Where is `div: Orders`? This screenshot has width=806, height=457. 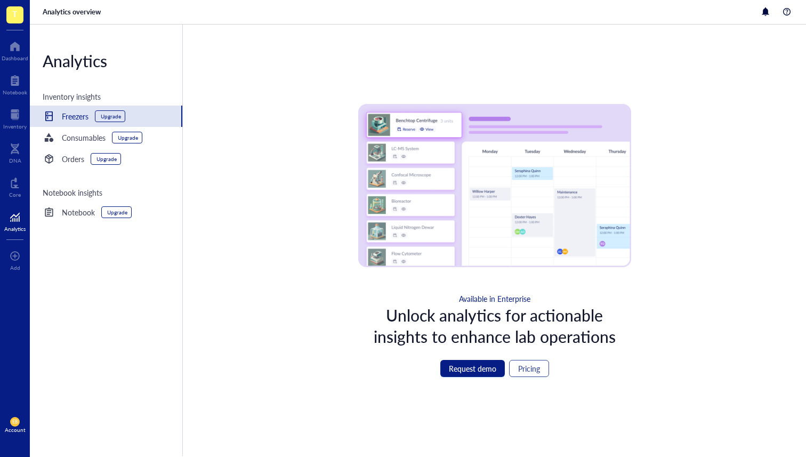
div: Orders is located at coordinates (73, 159).